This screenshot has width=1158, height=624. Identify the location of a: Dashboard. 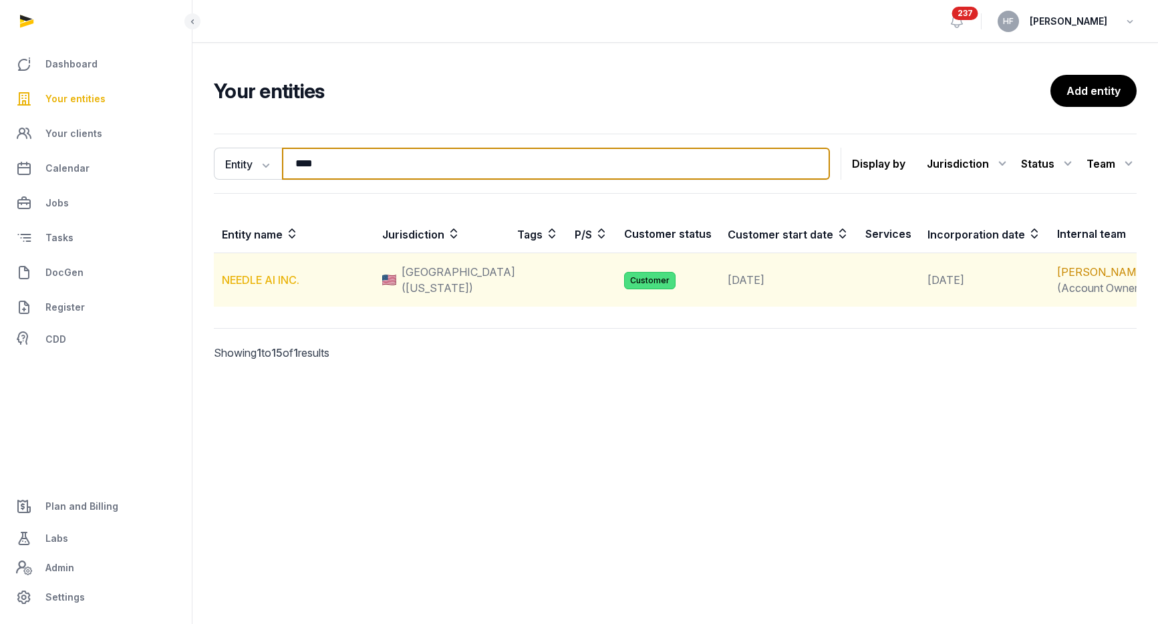
(96, 64).